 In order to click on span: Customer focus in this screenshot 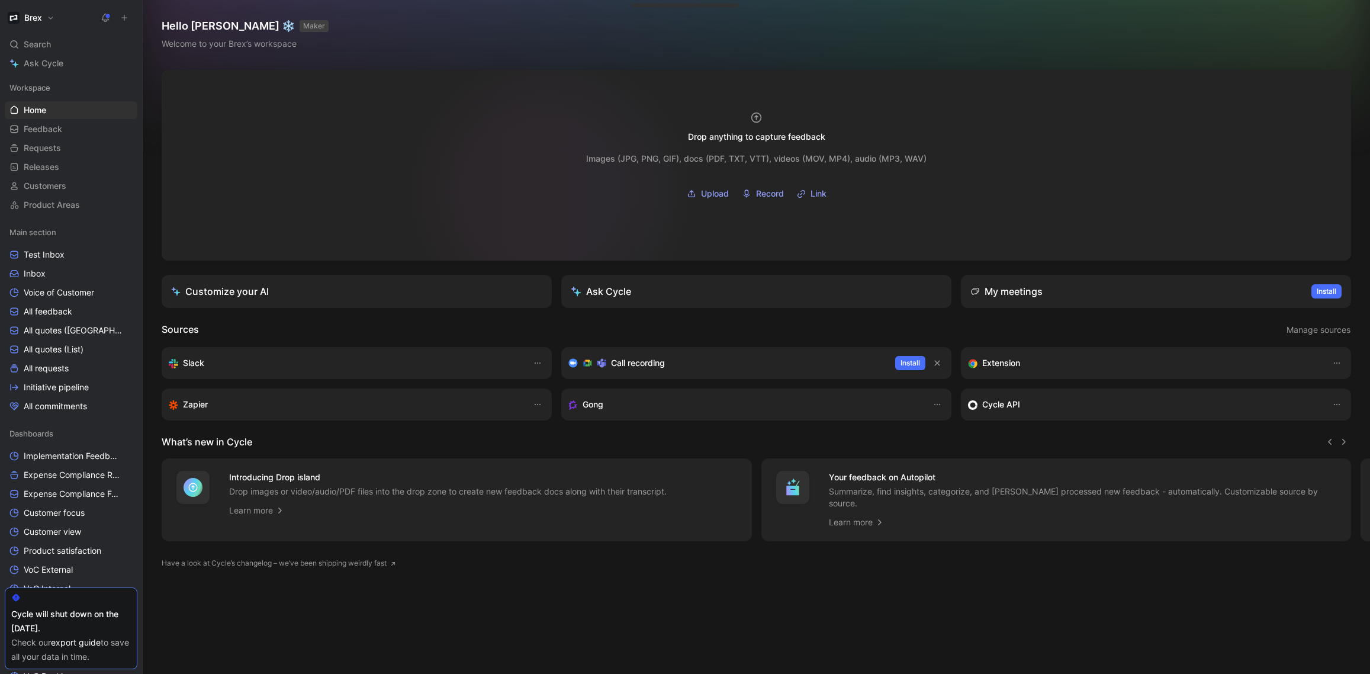, I will do `click(54, 513)`.